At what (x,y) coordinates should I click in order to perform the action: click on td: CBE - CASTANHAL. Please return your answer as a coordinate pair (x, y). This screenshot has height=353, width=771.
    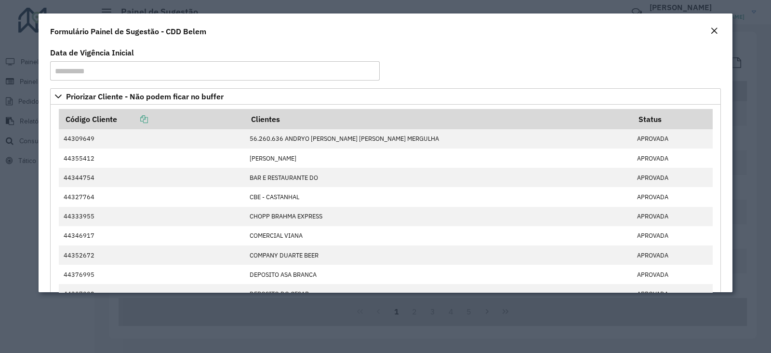
    Looking at the image, I should click on (439, 197).